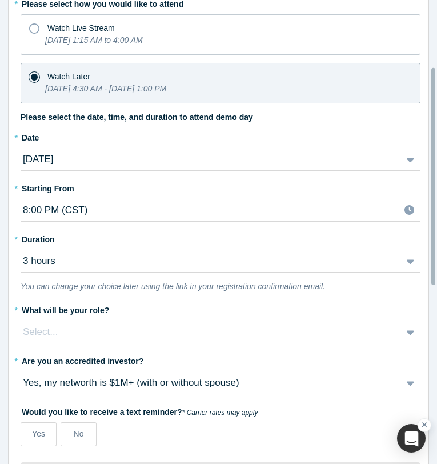  I want to click on label: Duration, so click(221, 238).